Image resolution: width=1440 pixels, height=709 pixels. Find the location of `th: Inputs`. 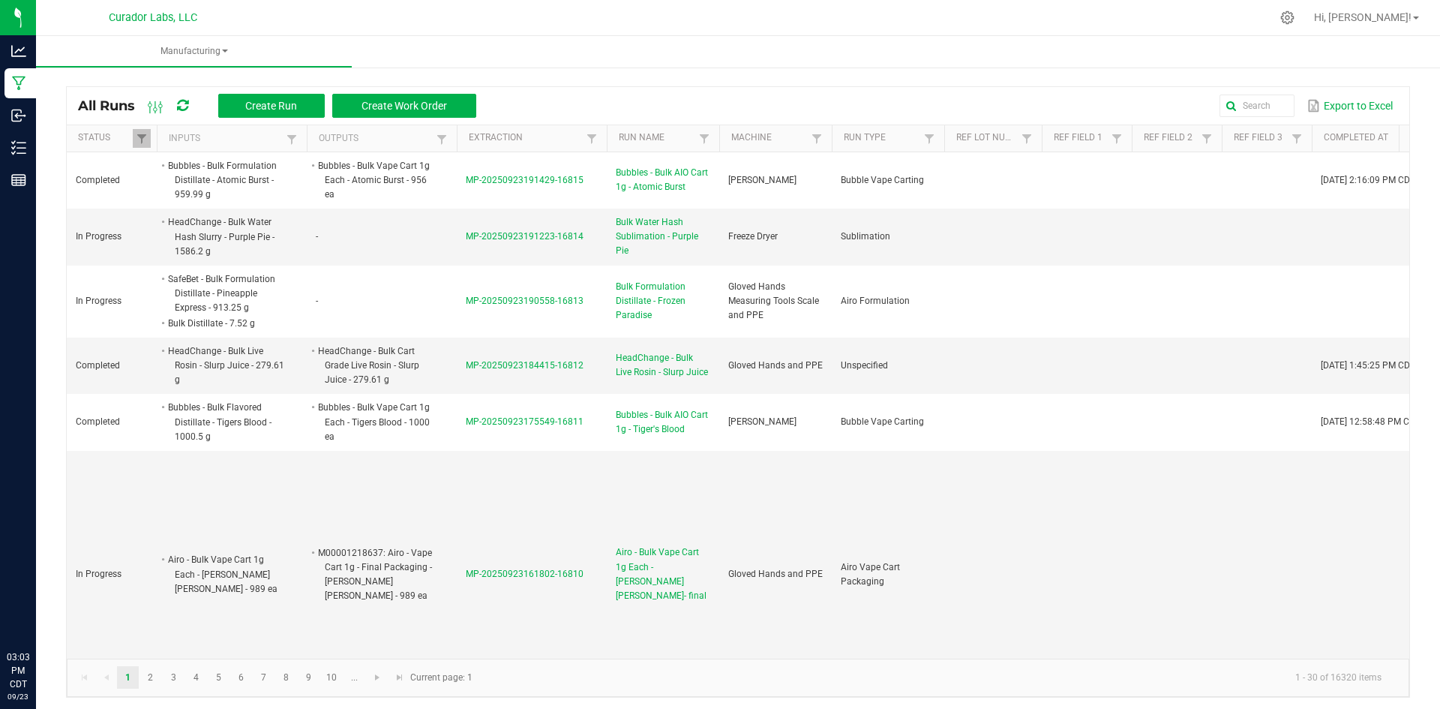

th: Inputs is located at coordinates (232, 139).